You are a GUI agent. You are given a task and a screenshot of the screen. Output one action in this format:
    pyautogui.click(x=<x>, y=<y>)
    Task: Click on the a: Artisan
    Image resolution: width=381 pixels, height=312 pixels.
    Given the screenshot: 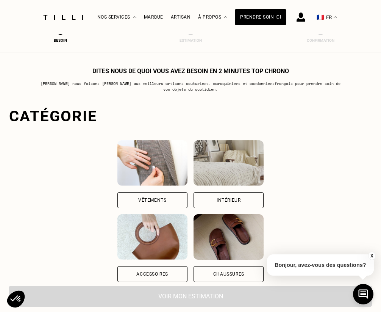 What is the action you would take?
    pyautogui.click(x=181, y=17)
    